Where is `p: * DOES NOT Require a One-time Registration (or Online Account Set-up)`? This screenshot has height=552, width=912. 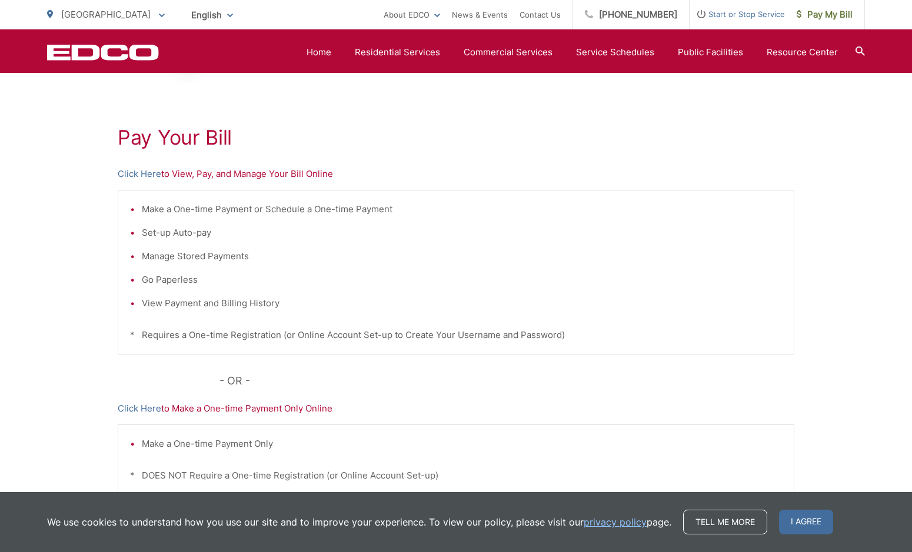
p: * DOES NOT Require a One-time Registration (or Online Account Set-up) is located at coordinates (456, 476).